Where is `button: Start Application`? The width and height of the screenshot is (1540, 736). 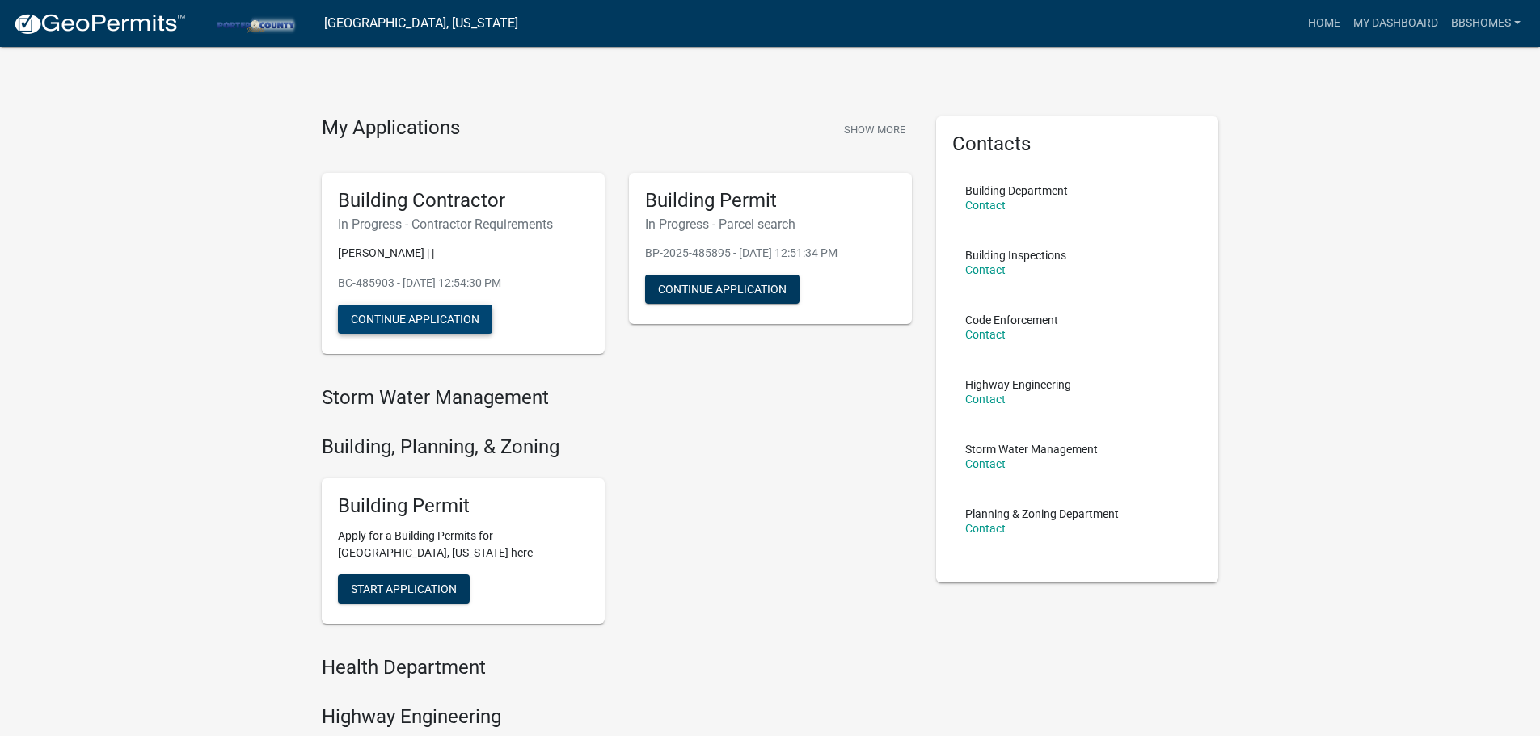 button: Start Application is located at coordinates (403, 589).